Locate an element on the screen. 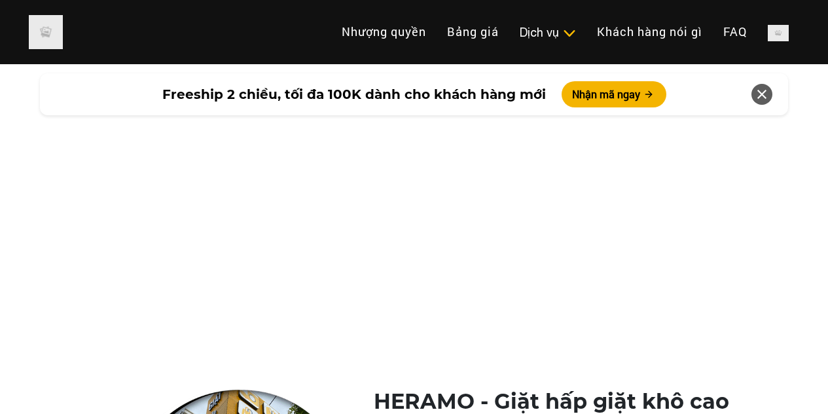 The image size is (828, 414). a: Nhượng quyền is located at coordinates (384, 31).